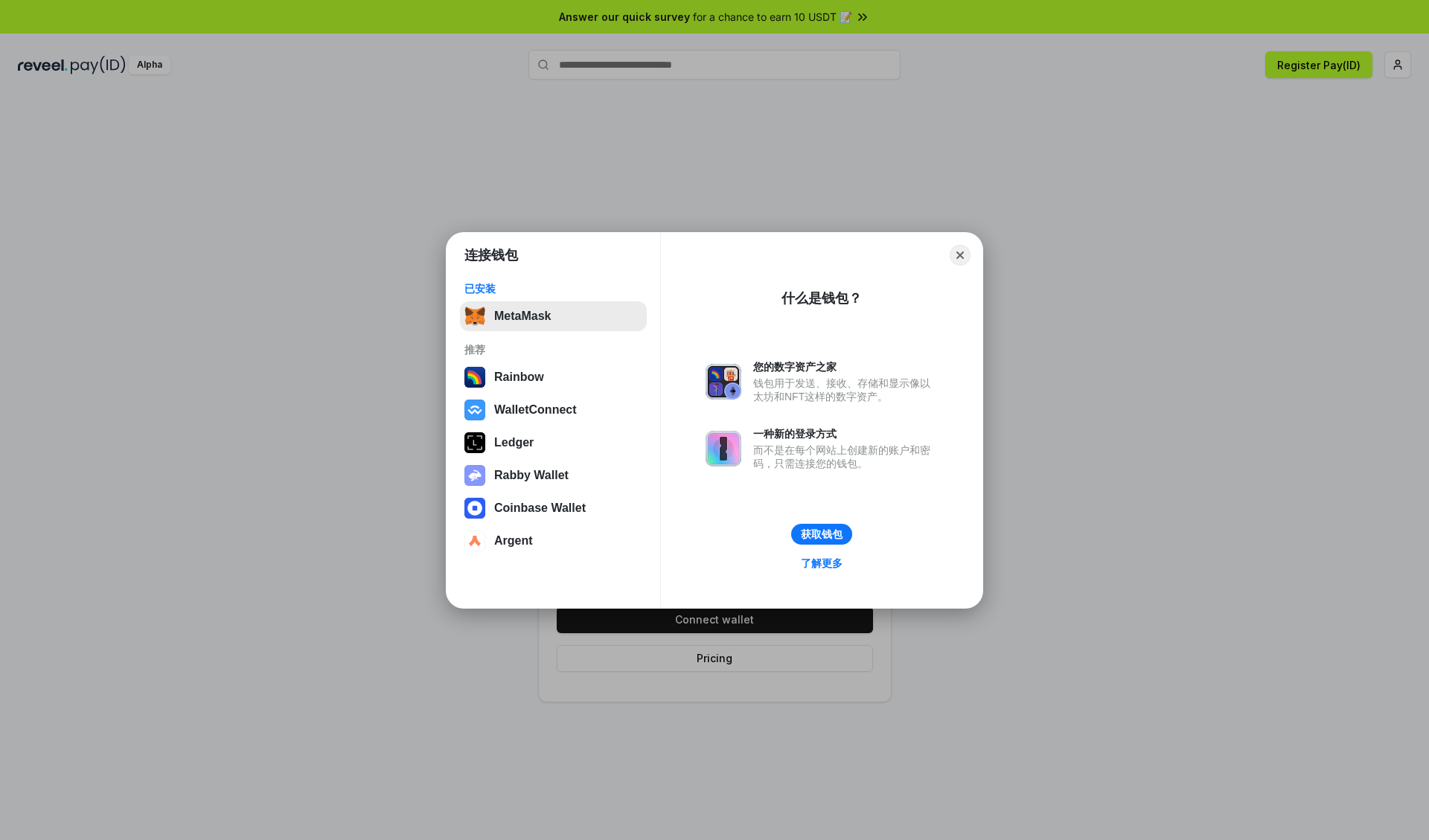 Image resolution: width=1429 pixels, height=840 pixels. I want to click on div: 了解更多, so click(822, 564).